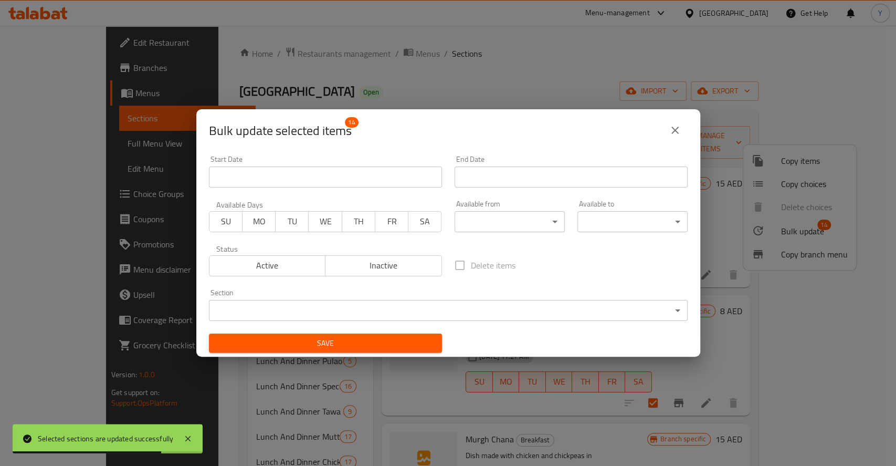 Image resolution: width=896 pixels, height=466 pixels. I want to click on span: Active, so click(268, 265).